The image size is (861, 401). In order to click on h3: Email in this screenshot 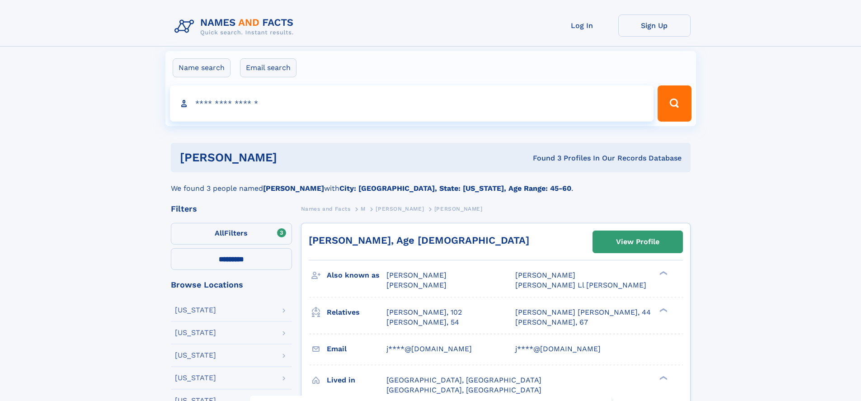, I will do `click(357, 349)`.